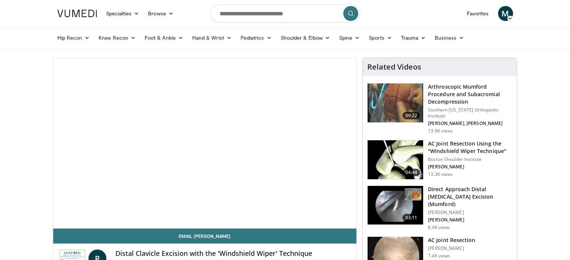  Describe the element at coordinates (395, 206) in the screenshot. I see `img: MGngRNnbuHoiqTJH4xMDoxOjBrO-I4W8.150x105_q85_crop-smart_upscale.jpg` at that location.